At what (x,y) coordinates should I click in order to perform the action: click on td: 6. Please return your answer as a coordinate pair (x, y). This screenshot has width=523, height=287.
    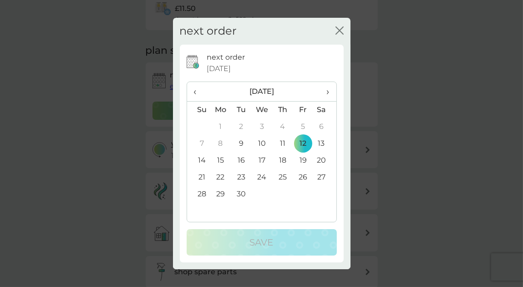
    Looking at the image, I should click on (324, 127).